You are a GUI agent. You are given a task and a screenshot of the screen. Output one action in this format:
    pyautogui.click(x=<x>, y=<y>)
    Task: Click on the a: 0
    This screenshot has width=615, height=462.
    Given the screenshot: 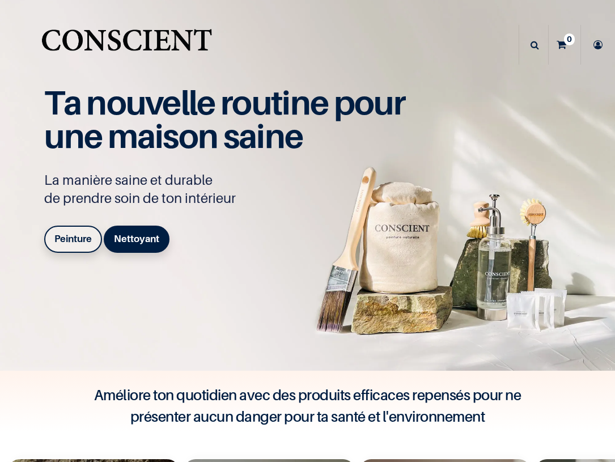 What is the action you would take?
    pyautogui.click(x=564, y=45)
    